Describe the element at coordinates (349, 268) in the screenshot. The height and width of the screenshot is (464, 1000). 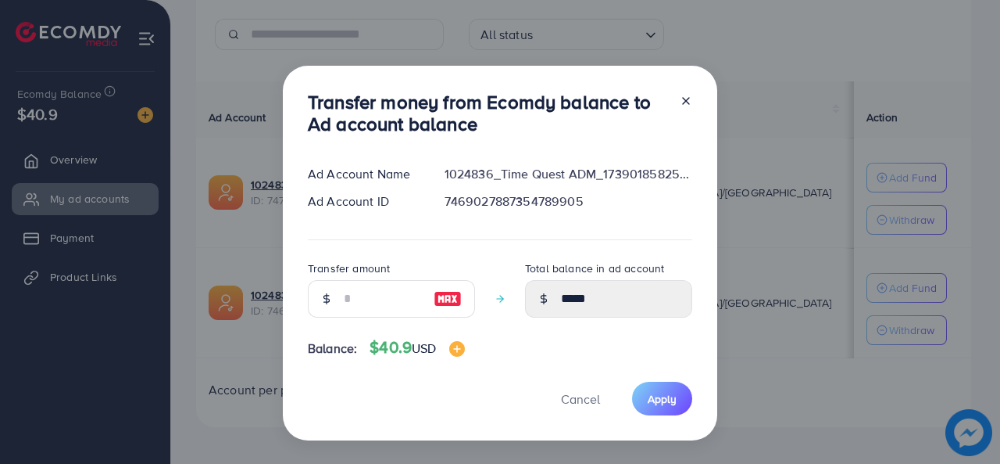
I see `label: Transfer amount` at that location.